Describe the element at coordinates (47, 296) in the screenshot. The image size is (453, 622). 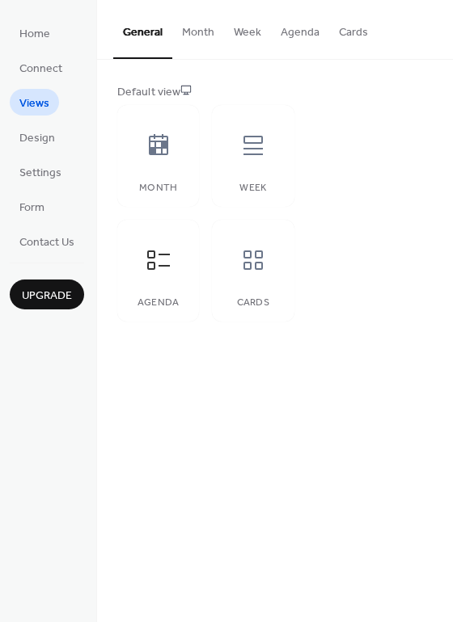
I see `span: Upgrade` at that location.